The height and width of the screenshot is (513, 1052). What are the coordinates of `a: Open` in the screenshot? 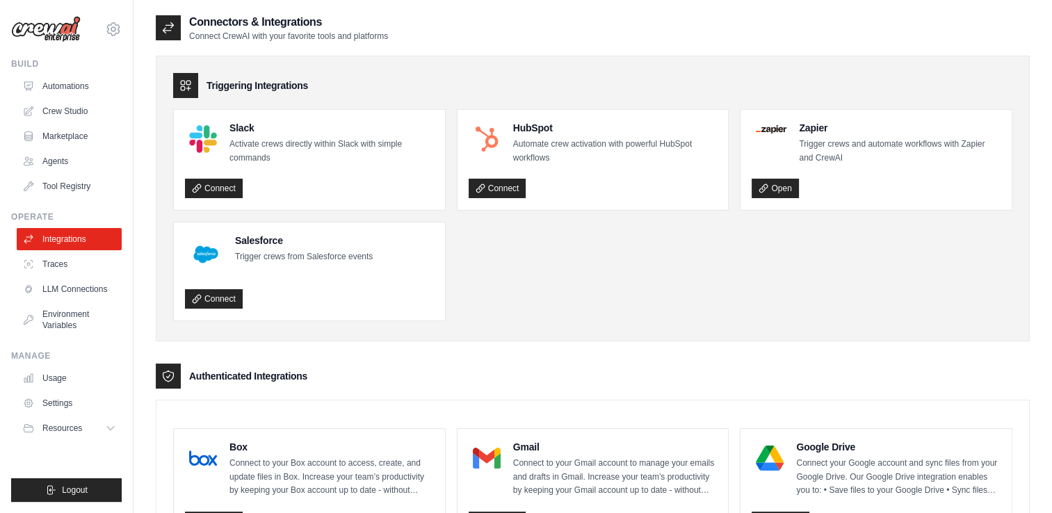 It's located at (775, 189).